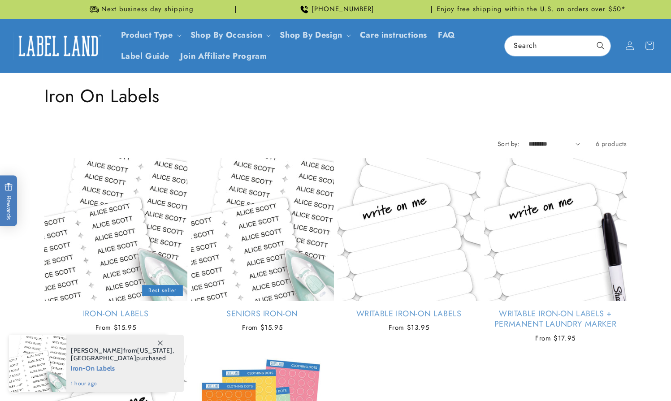 This screenshot has width=671, height=401. I want to click on span: Care instructions, so click(394, 35).